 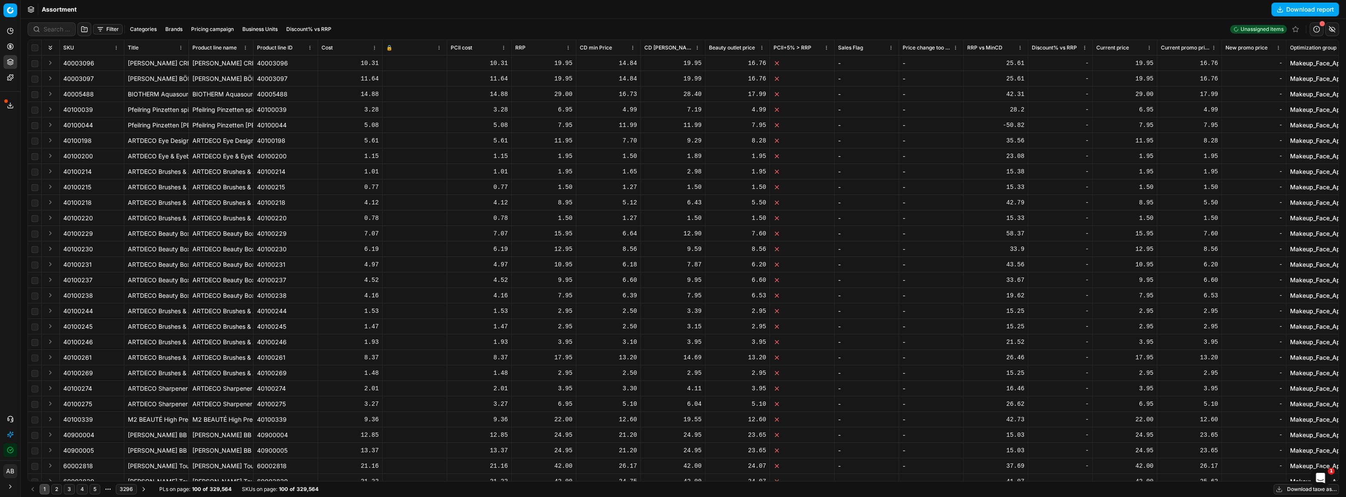 What do you see at coordinates (479, 63) in the screenshot?
I see `div: 10.31` at bounding box center [479, 63].